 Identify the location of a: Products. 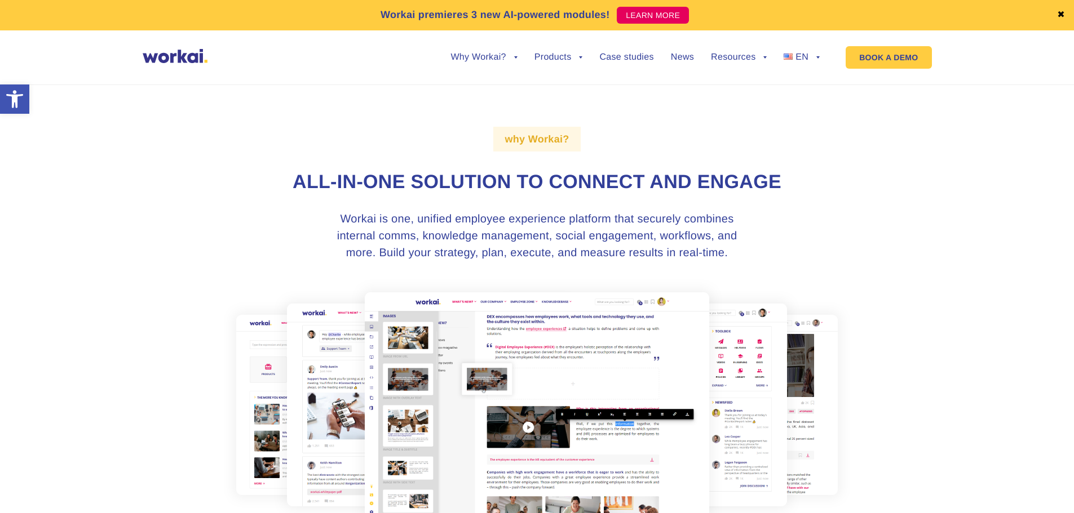
(559, 57).